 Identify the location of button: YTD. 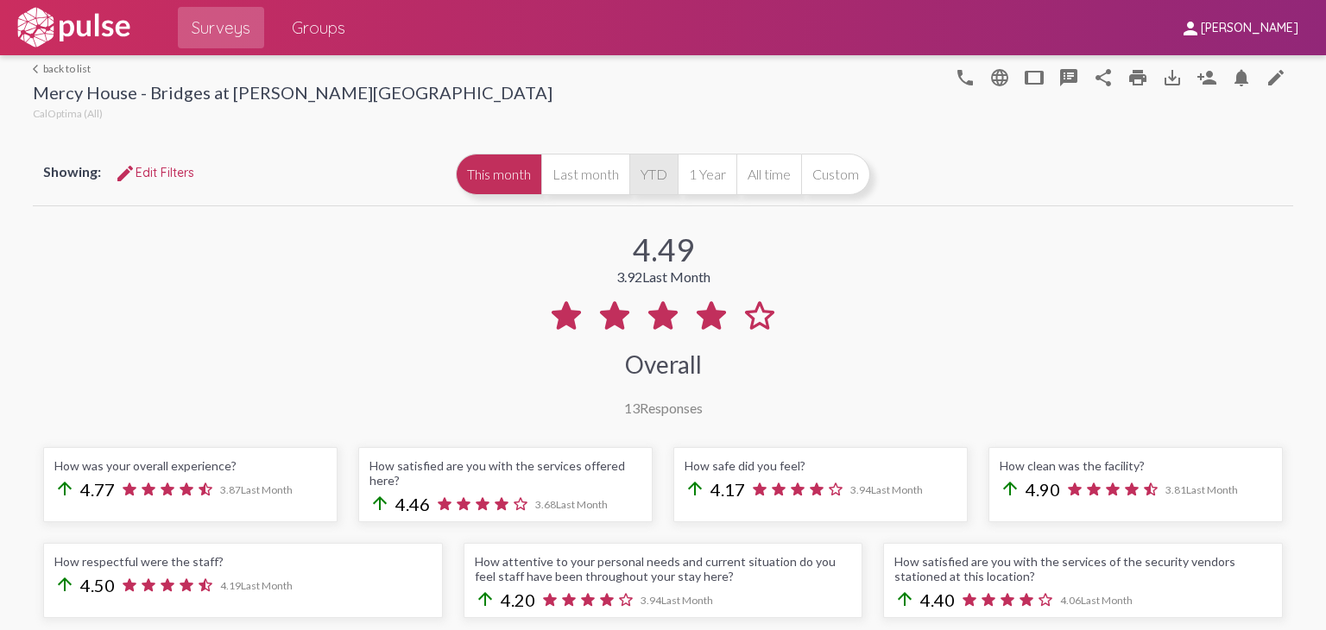
(653, 174).